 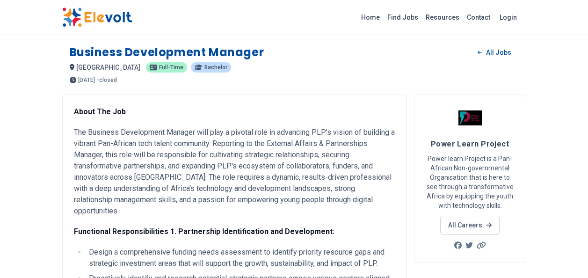 I want to click on a: Find Jobs, so click(x=403, y=17).